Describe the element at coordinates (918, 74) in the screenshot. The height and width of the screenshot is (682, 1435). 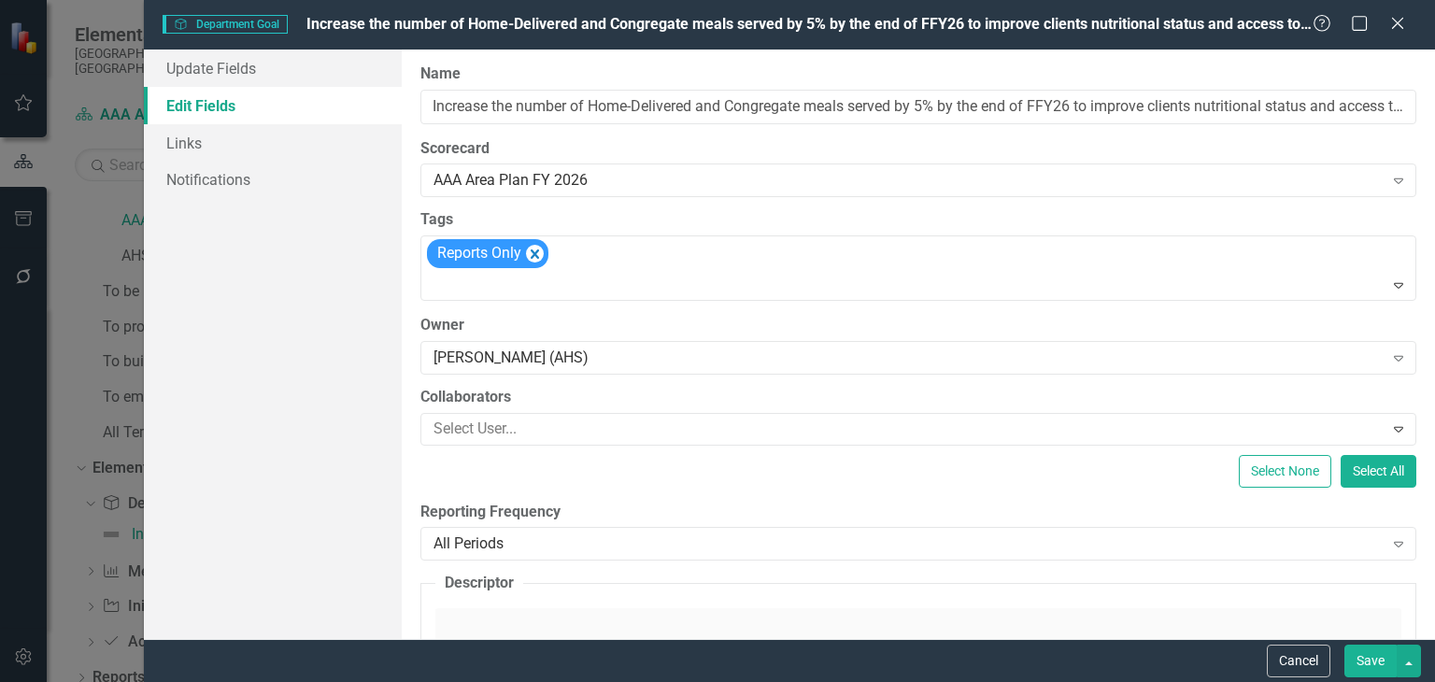
I see `label: Name` at that location.